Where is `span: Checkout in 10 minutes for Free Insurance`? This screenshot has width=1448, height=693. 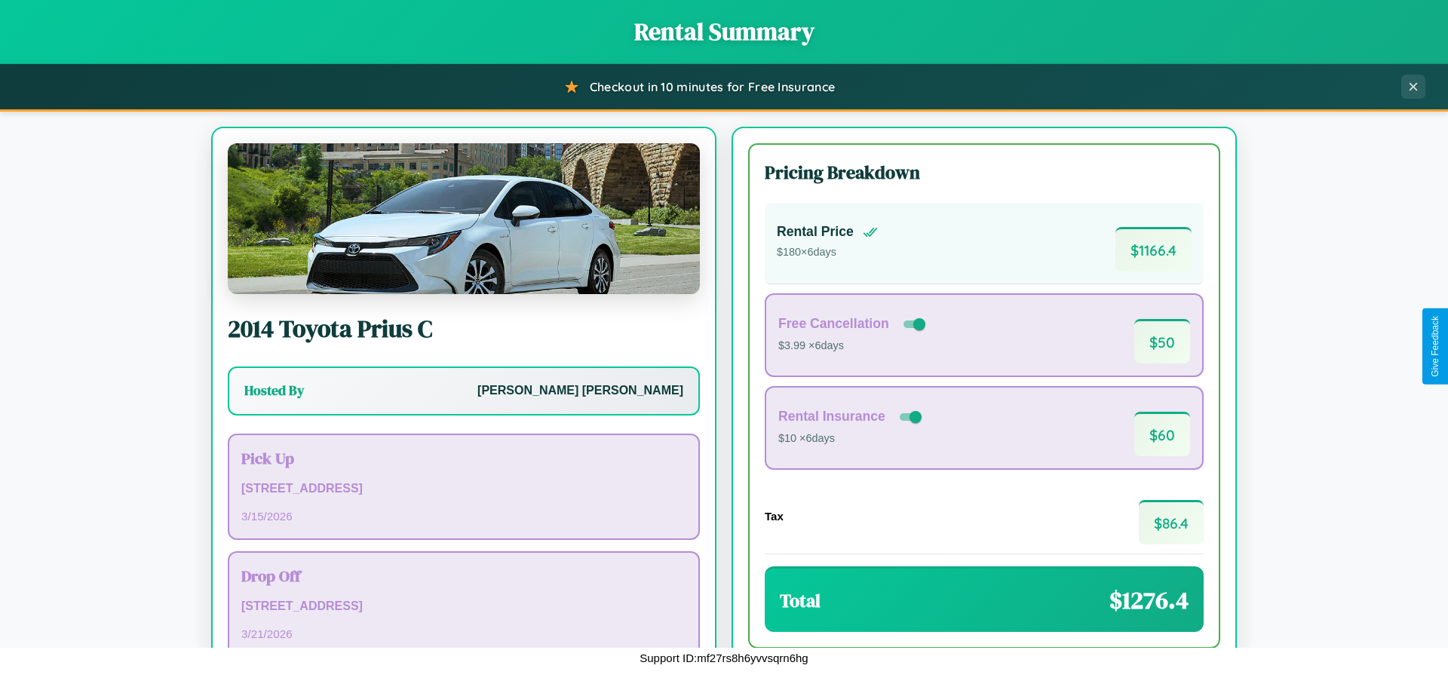 span: Checkout in 10 minutes for Free Insurance is located at coordinates (712, 87).